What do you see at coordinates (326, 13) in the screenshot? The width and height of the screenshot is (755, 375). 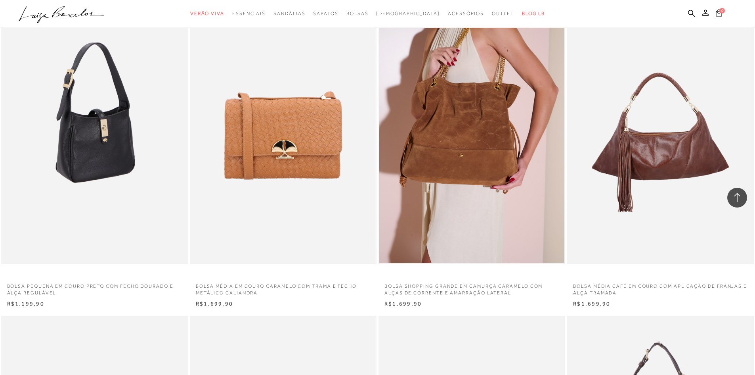 I see `span: Sapatos` at bounding box center [326, 13].